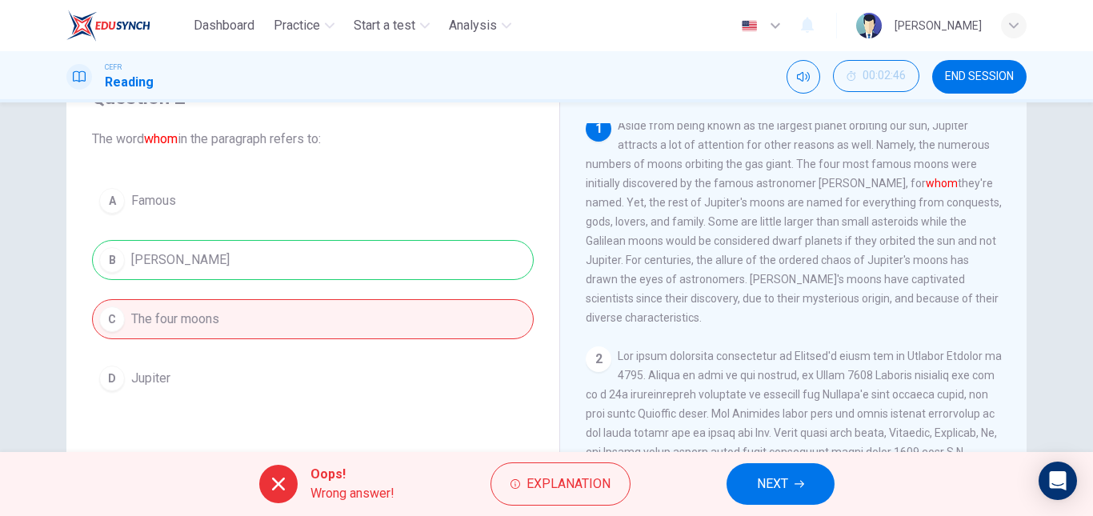  Describe the element at coordinates (979, 77) in the screenshot. I see `span: END SESSION` at that location.